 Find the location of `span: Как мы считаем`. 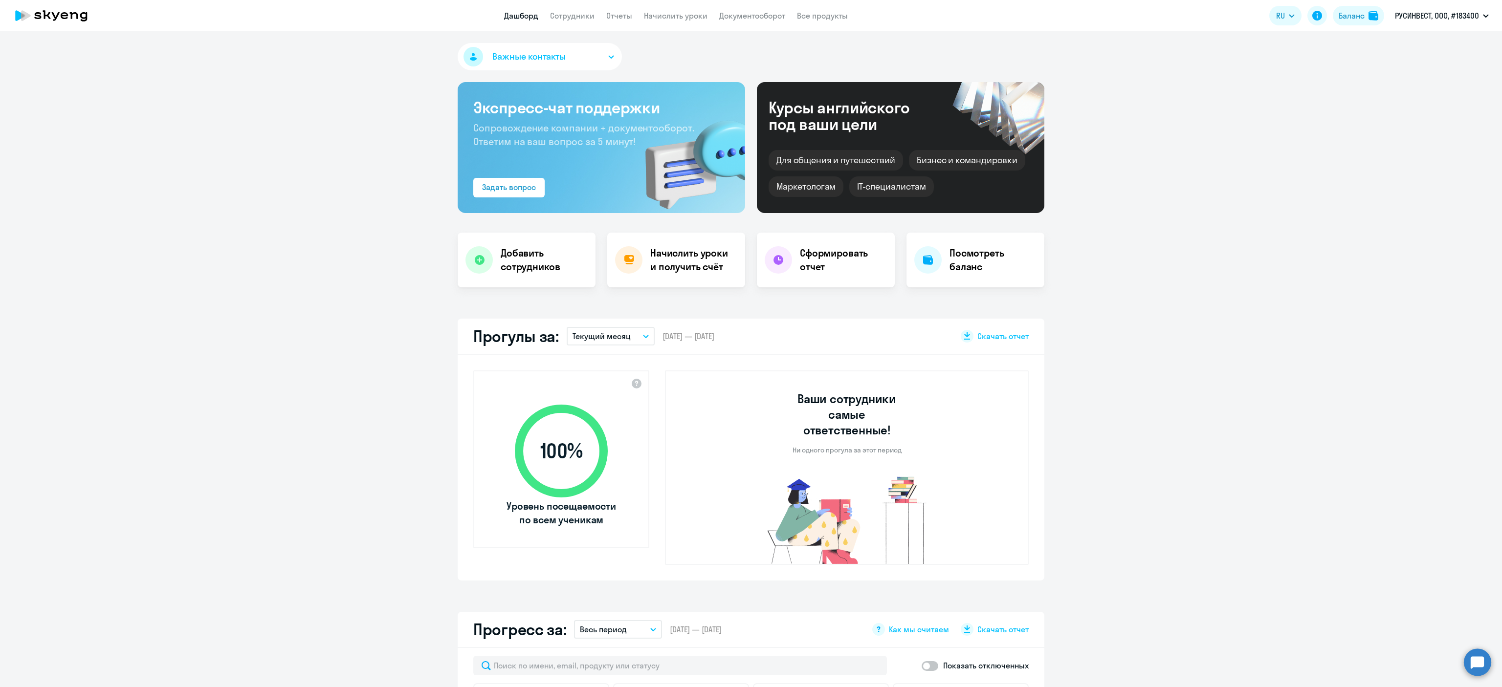

span: Как мы считаем is located at coordinates (918, 630).